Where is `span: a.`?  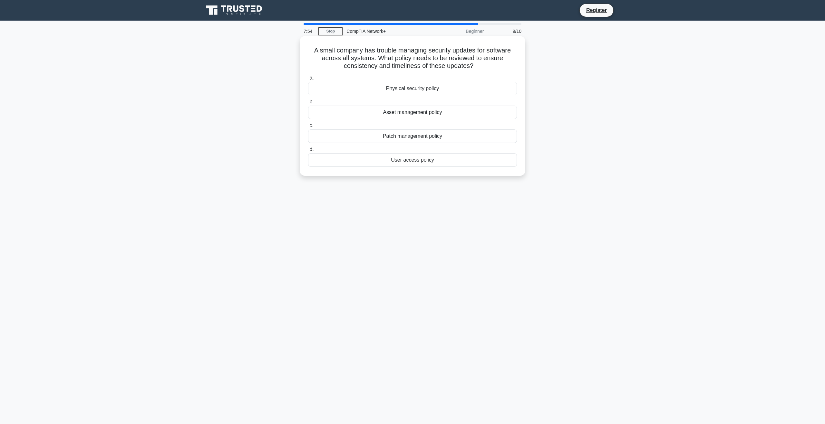
span: a. is located at coordinates (311, 78).